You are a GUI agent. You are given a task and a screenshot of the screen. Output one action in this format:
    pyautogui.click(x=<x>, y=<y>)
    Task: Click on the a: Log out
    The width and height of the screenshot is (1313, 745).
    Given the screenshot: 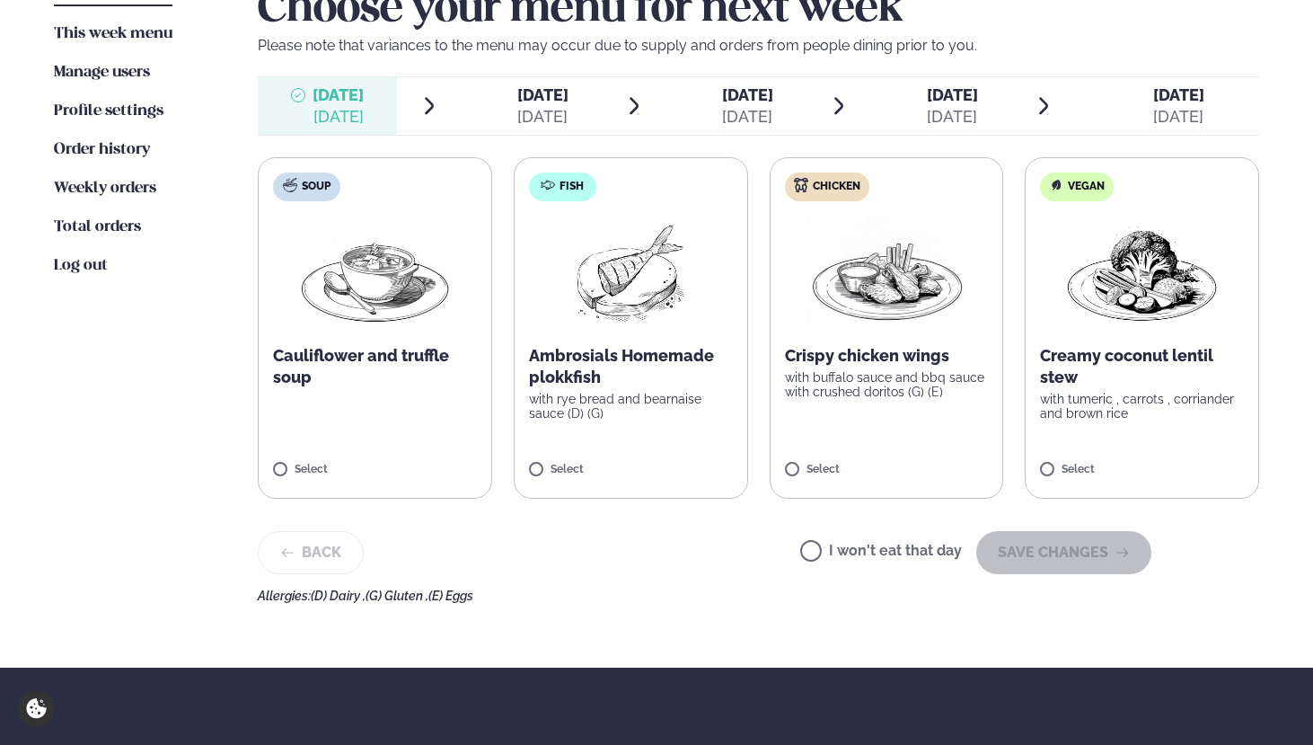 What is the action you would take?
    pyautogui.click(x=81, y=266)
    